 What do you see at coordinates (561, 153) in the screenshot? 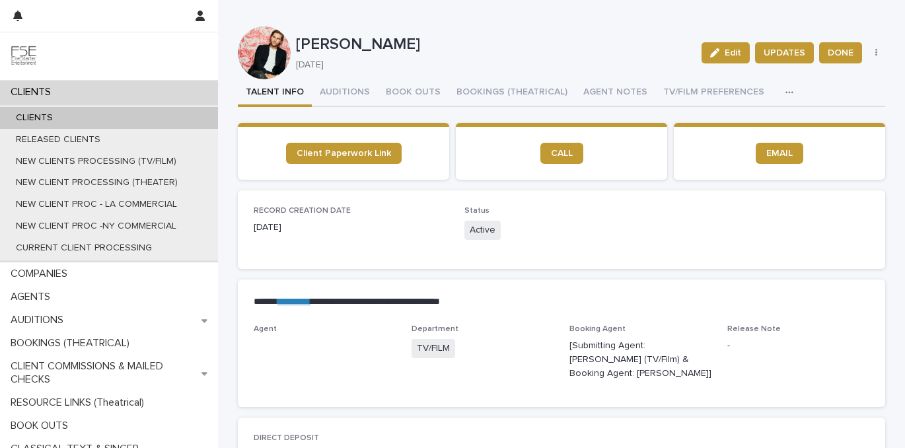
I see `span: CALL` at bounding box center [561, 153].